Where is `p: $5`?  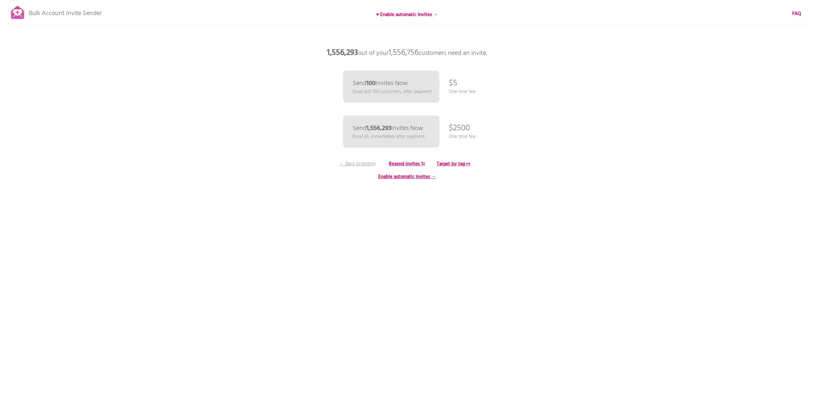
p: $5 is located at coordinates (453, 83).